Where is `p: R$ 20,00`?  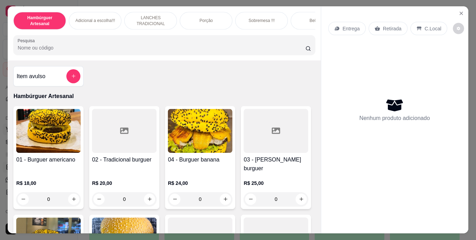 p: R$ 20,00 is located at coordinates (124, 183).